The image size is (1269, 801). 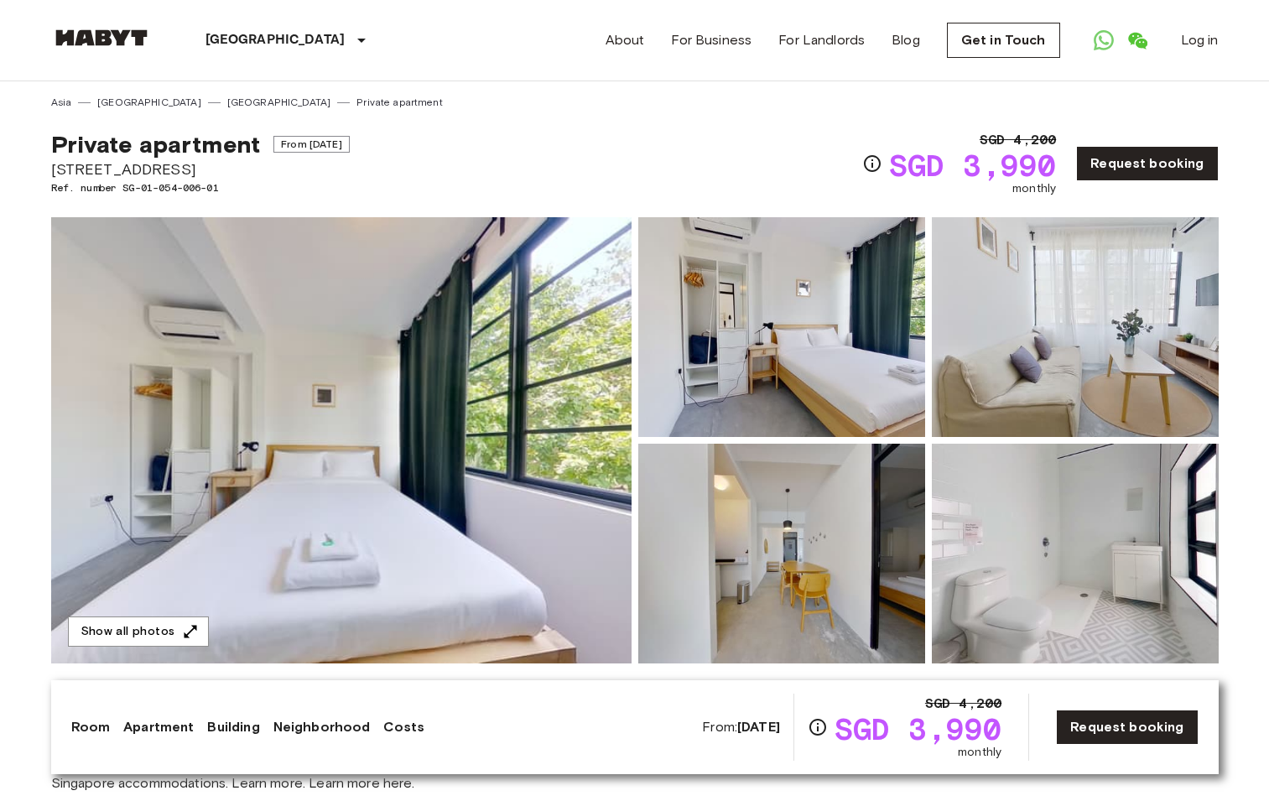 I want to click on span: Ref. number SG-01-054-006-01, so click(x=201, y=188).